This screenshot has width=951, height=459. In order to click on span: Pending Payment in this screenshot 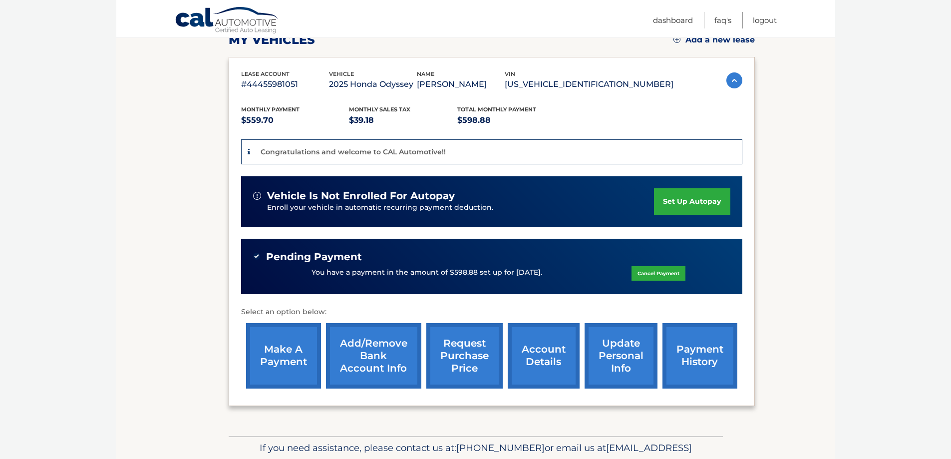, I will do `click(314, 257)`.